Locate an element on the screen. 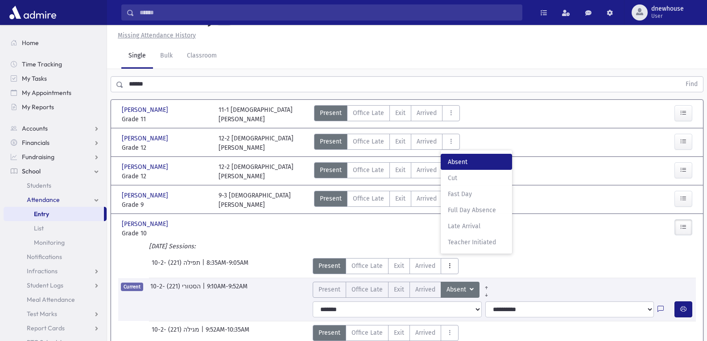  span: List is located at coordinates (39, 228).